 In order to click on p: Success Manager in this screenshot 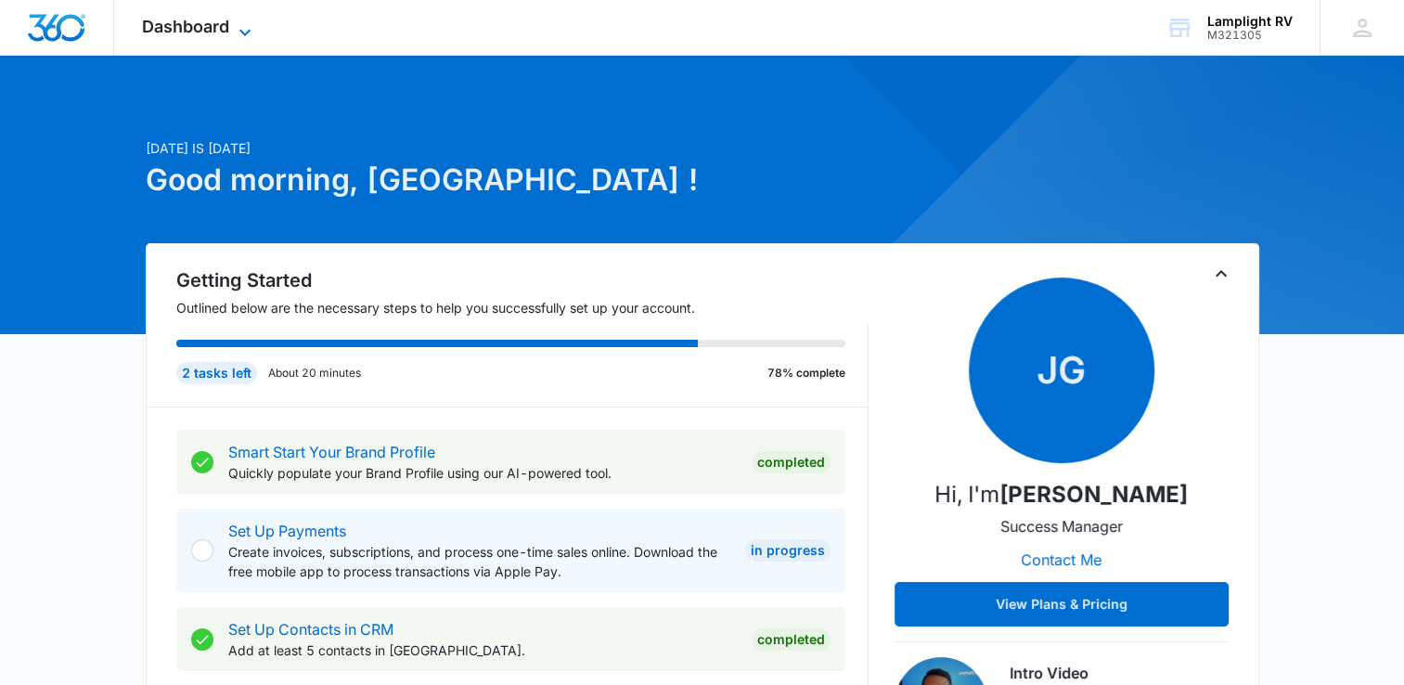, I will do `click(1061, 526)`.